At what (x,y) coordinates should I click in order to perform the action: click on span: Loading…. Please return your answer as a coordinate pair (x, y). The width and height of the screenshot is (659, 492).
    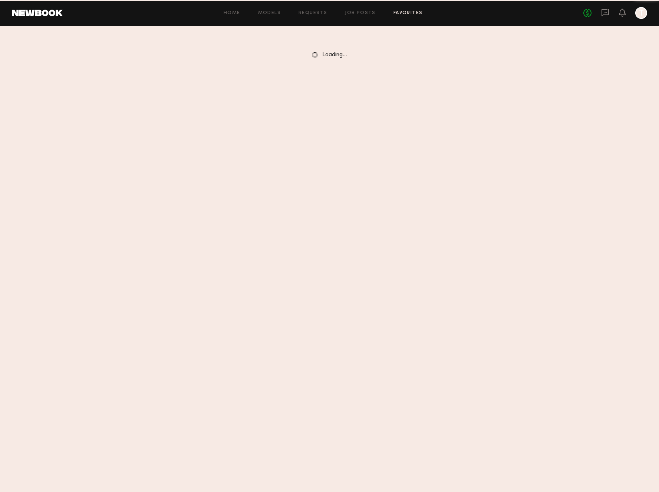
    Looking at the image, I should click on (334, 55).